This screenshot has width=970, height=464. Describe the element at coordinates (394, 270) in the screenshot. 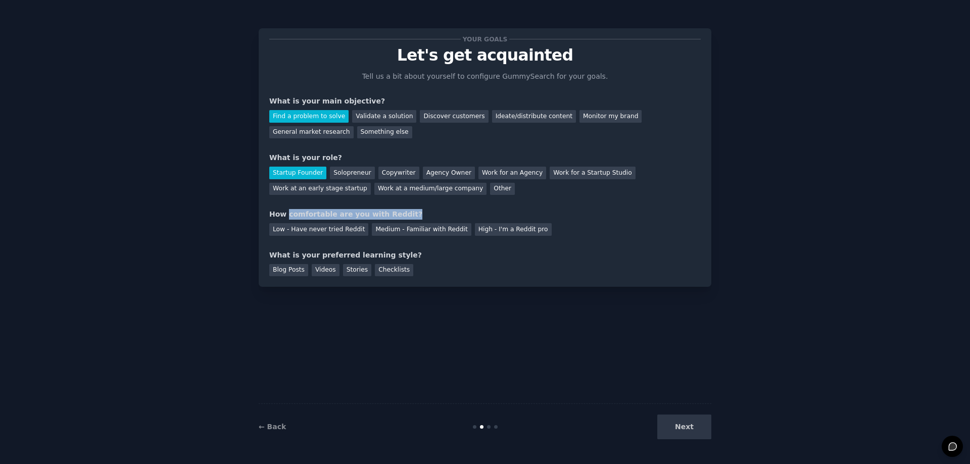

I see `div: Checklists` at that location.